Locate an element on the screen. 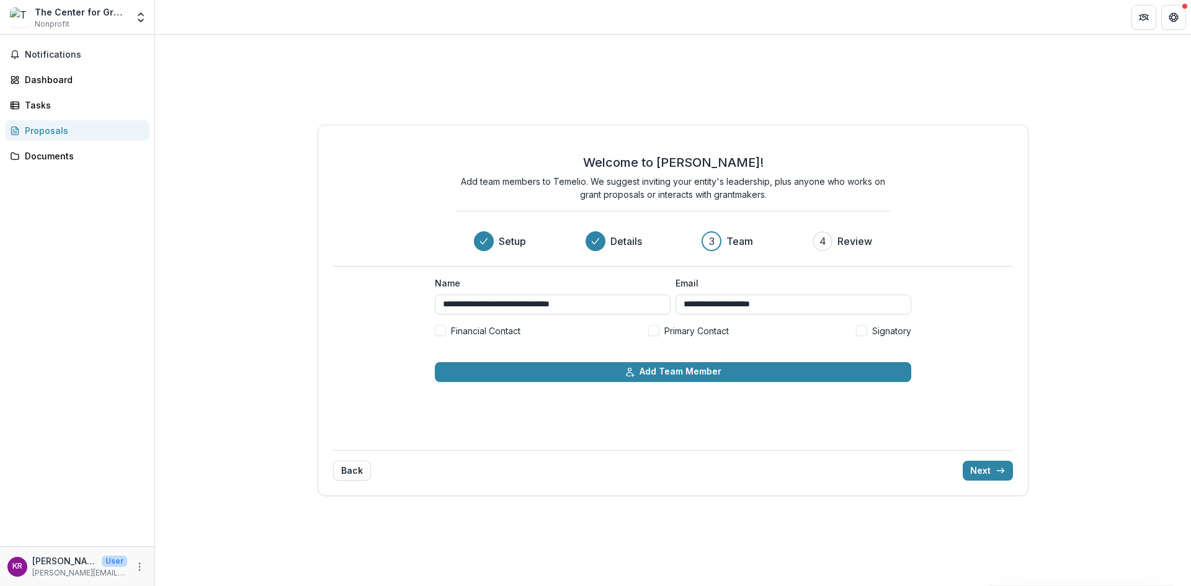 Image resolution: width=1191 pixels, height=586 pixels. a: Dashboard is located at coordinates (77, 79).